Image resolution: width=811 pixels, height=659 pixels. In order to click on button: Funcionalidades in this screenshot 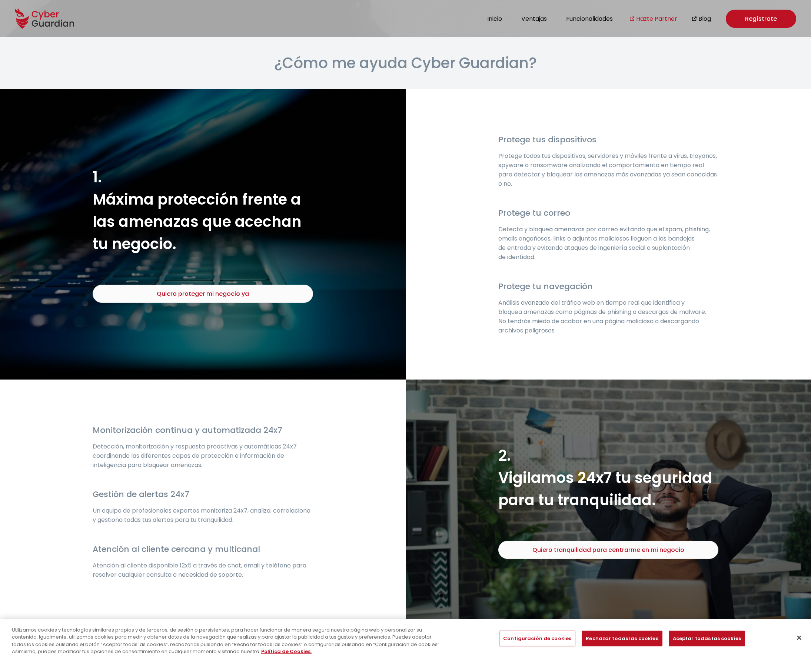, I will do `click(590, 19)`.